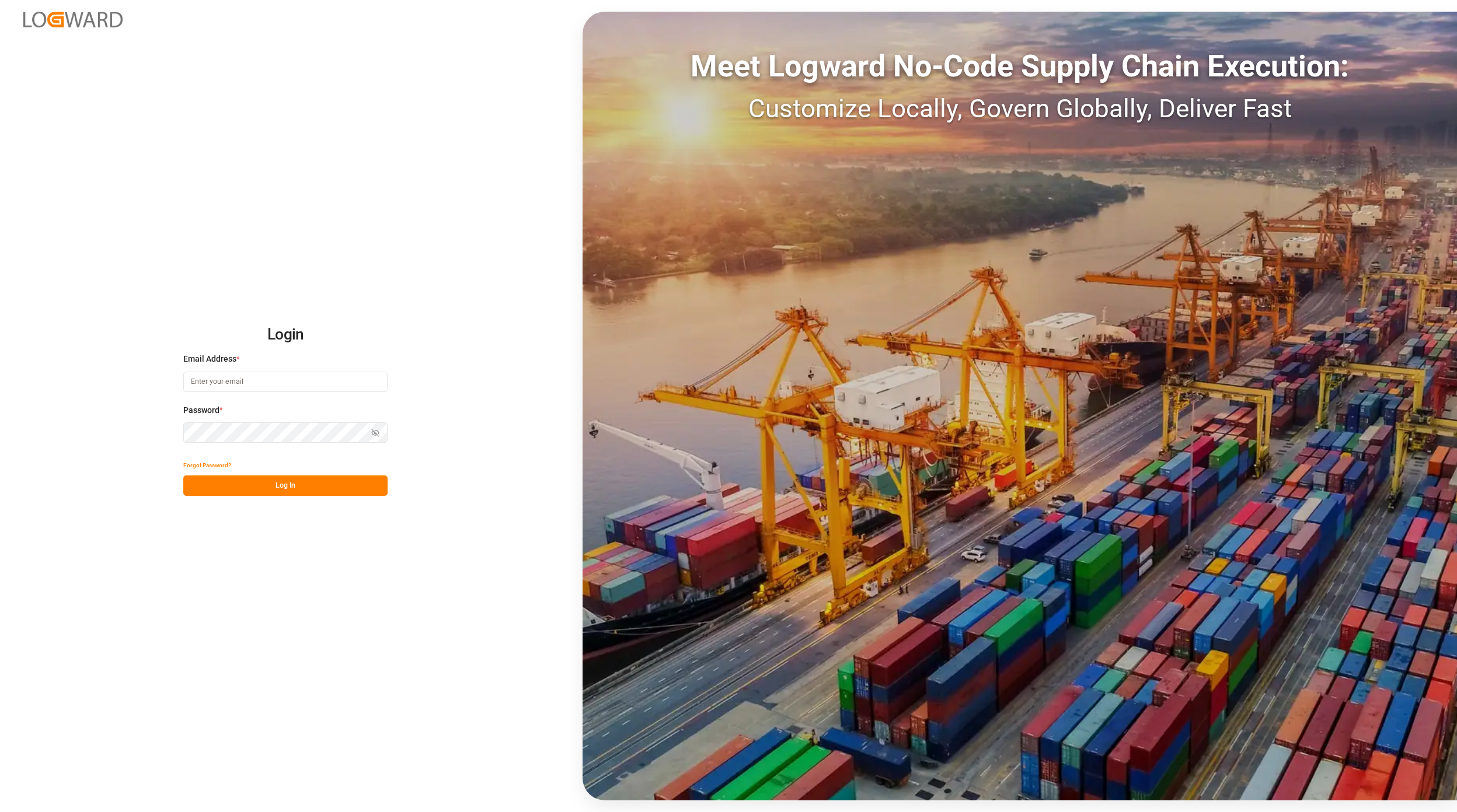 Image resolution: width=1457 pixels, height=812 pixels. Describe the element at coordinates (210, 359) in the screenshot. I see `span: Email Address` at that location.